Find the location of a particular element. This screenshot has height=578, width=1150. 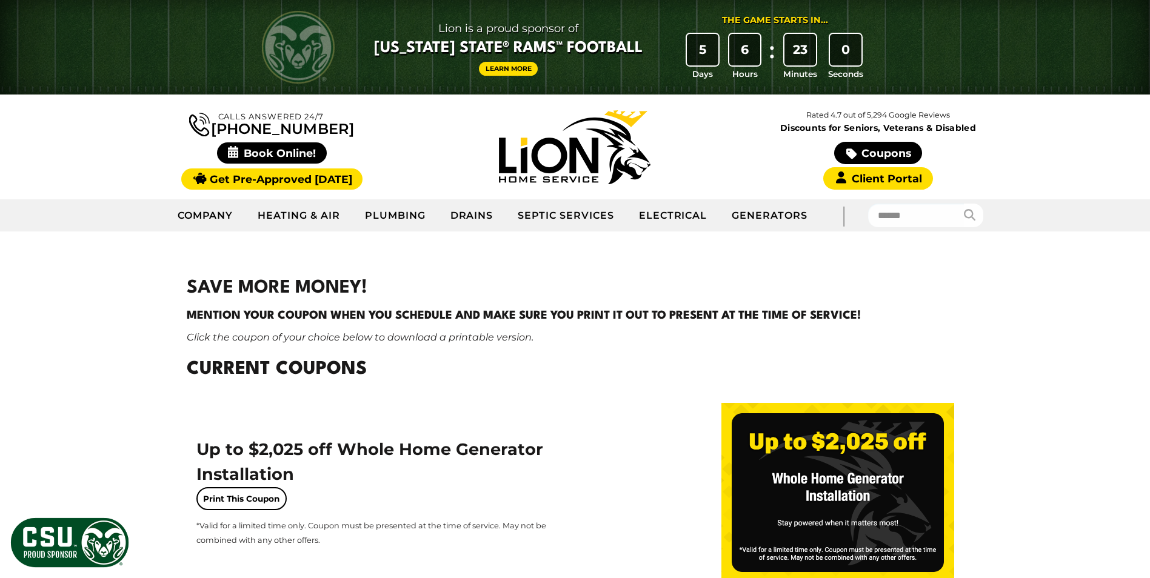

a: Learn More is located at coordinates (508, 68).